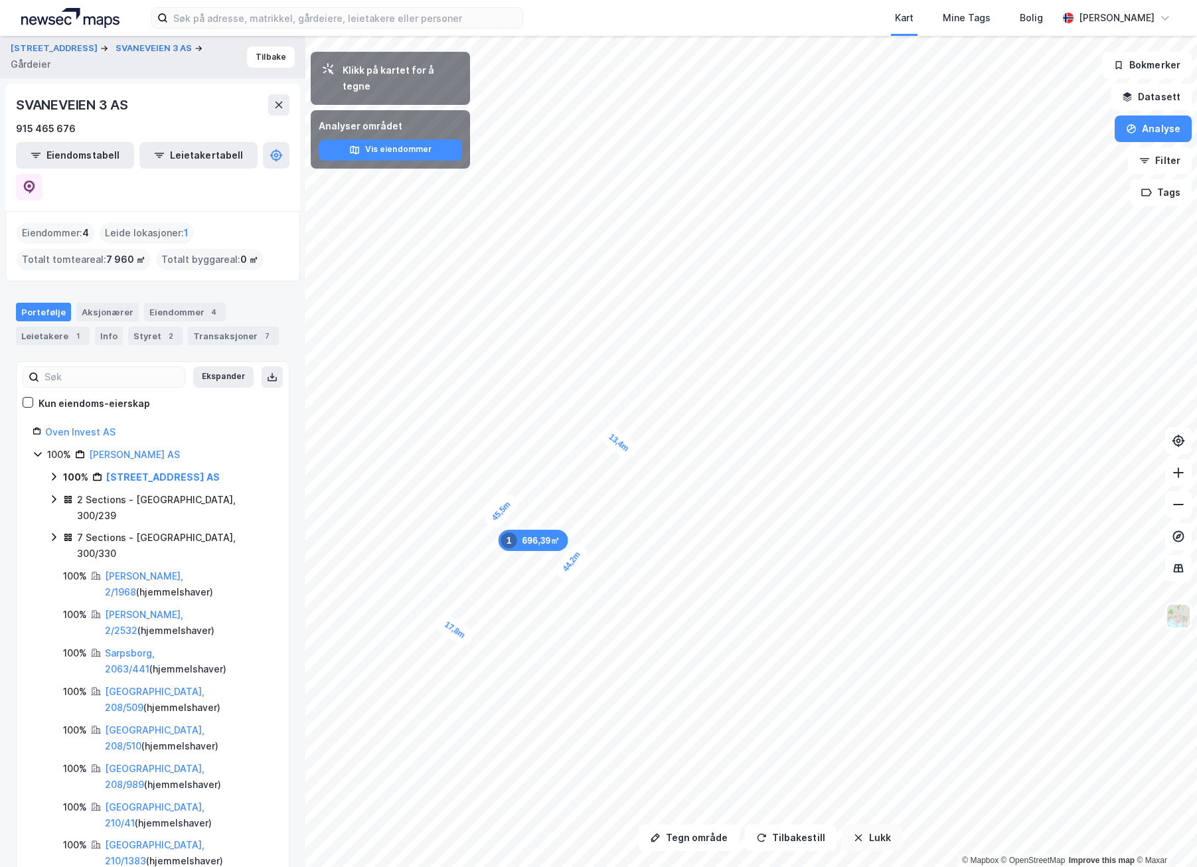  I want to click on div: Kun eiendoms-eierskap, so click(94, 404).